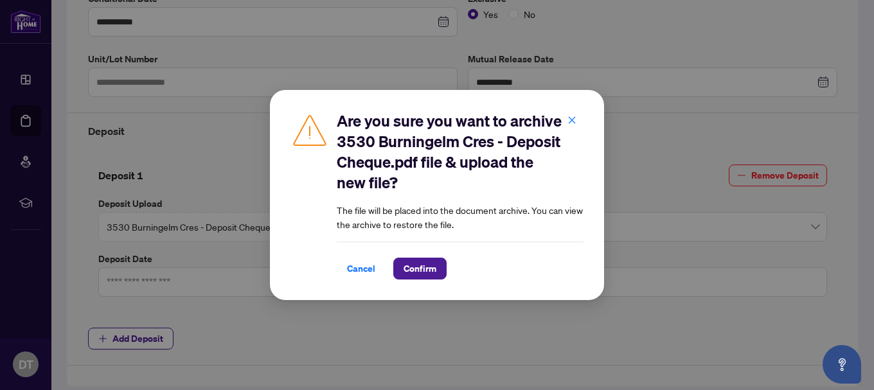  I want to click on div: The file will be placed into the document archive. You can view the archive to restore the file., so click(460, 195).